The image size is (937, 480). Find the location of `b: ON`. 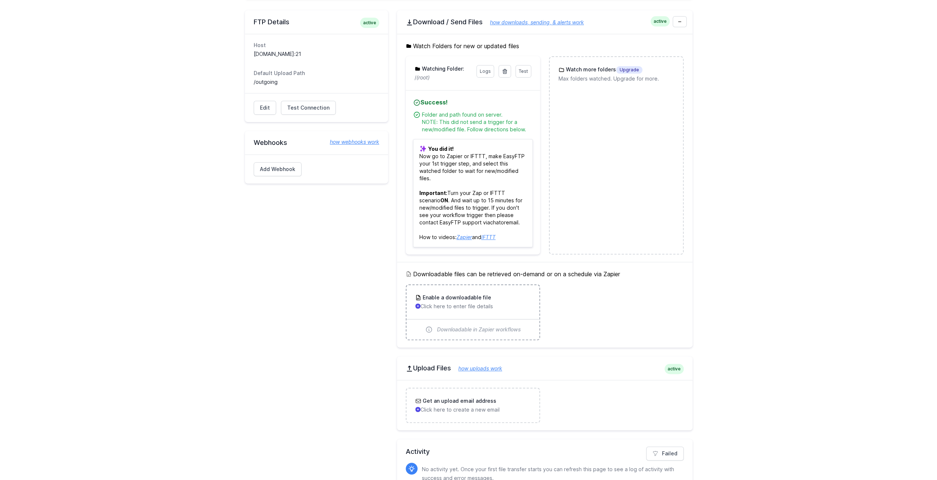

b: ON is located at coordinates (444, 200).